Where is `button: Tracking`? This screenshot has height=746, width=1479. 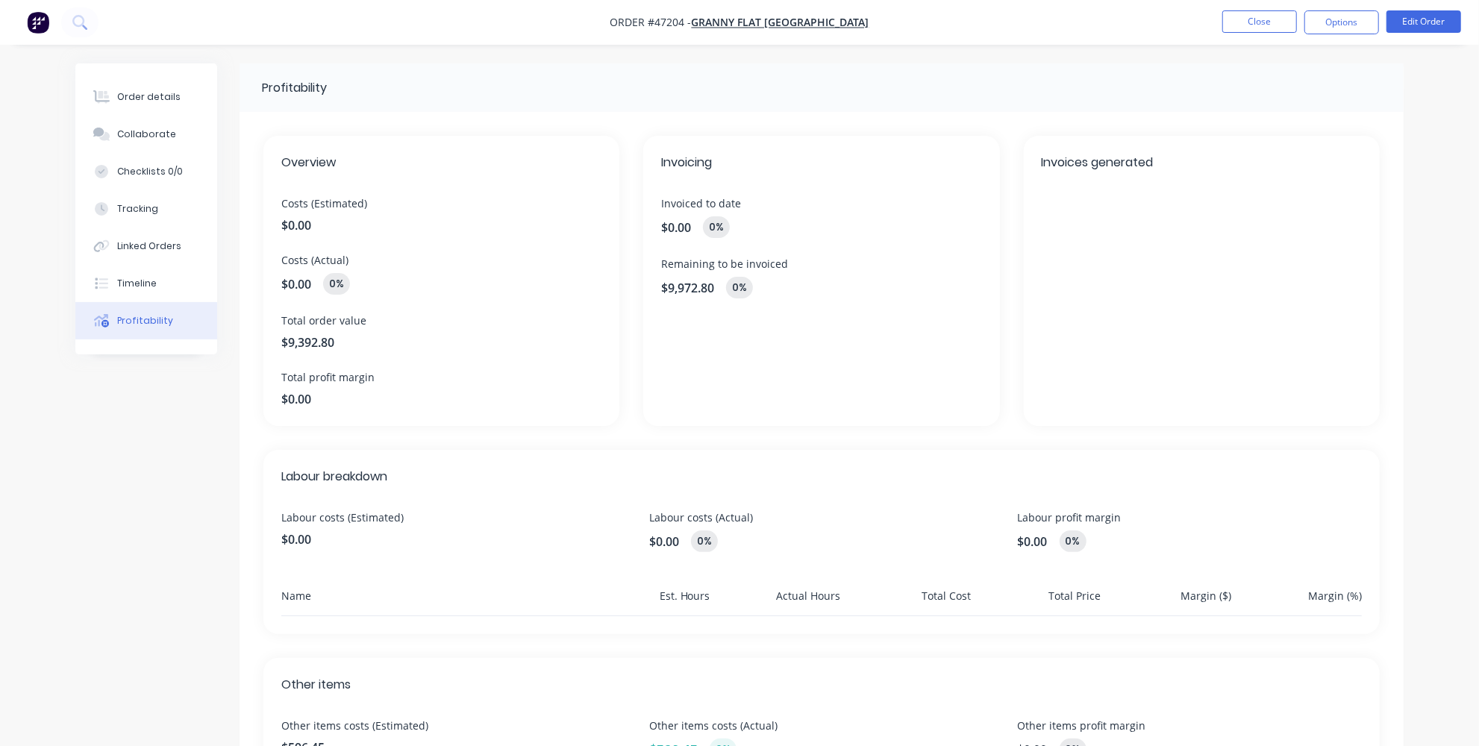
button: Tracking is located at coordinates (146, 209).